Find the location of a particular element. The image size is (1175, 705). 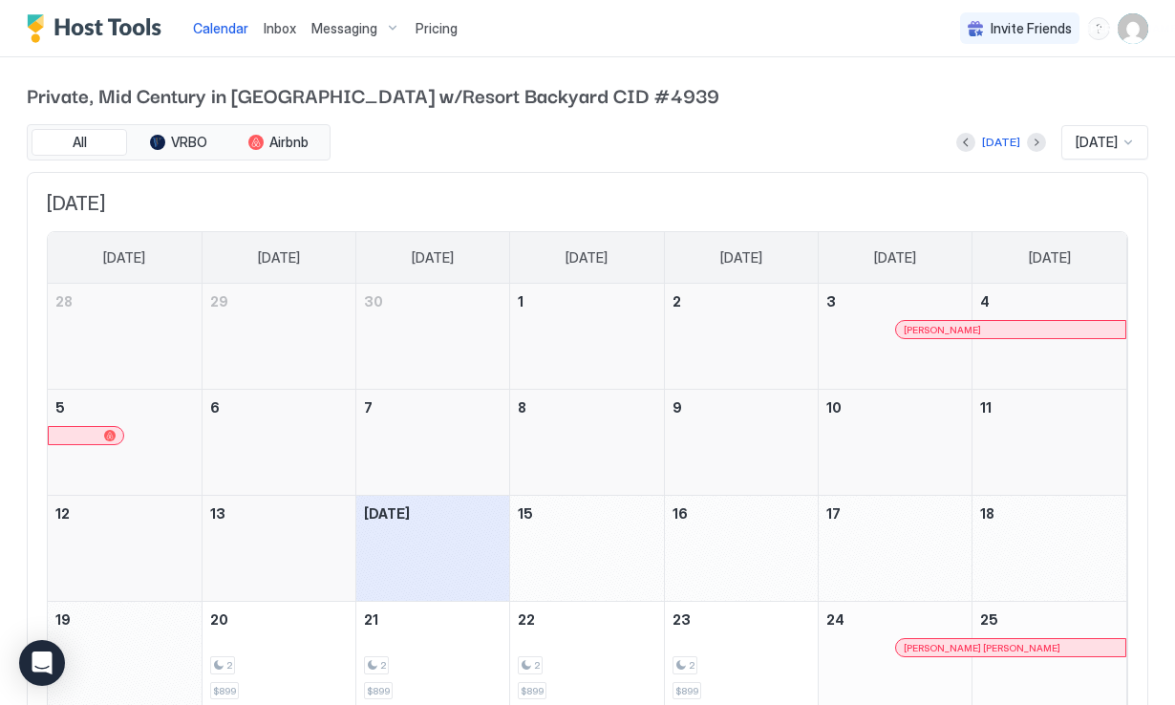

div: User profile is located at coordinates (1133, 29).